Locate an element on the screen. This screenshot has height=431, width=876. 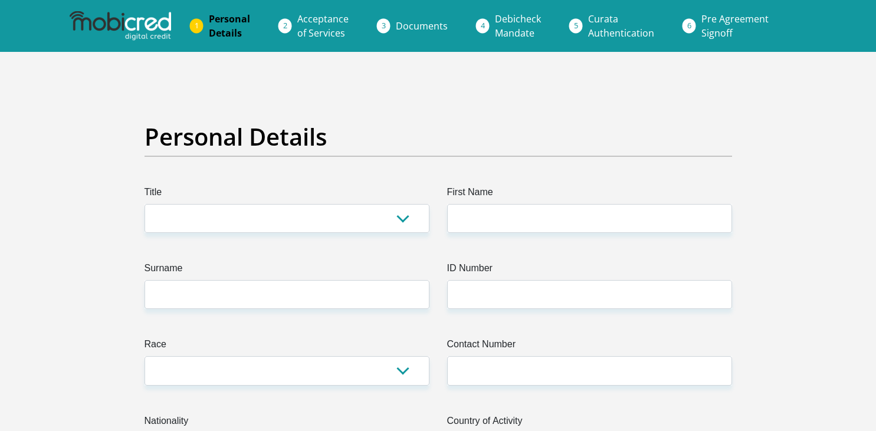
span: Documents is located at coordinates (422, 26).